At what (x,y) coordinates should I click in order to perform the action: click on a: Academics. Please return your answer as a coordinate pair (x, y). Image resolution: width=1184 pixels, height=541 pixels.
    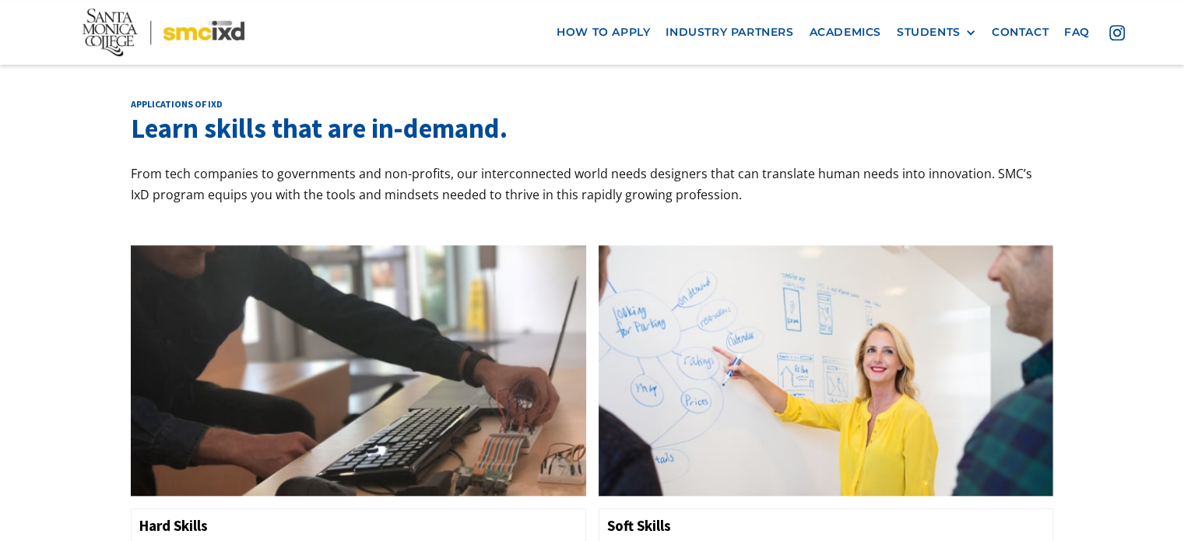
    Looking at the image, I should click on (846, 32).